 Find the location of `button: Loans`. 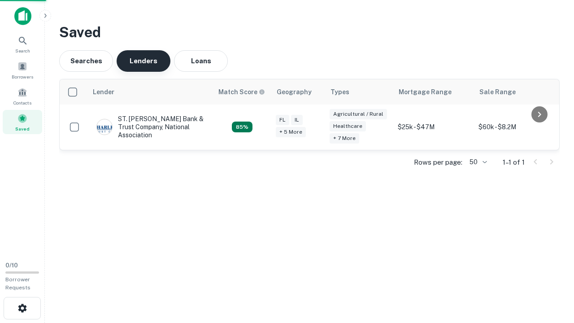

button: Loans is located at coordinates (201, 61).